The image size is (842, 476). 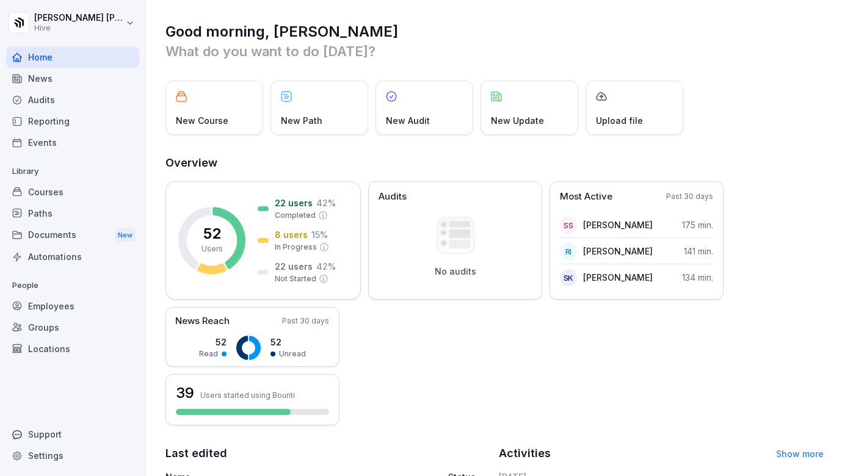 What do you see at coordinates (73, 142) in the screenshot?
I see `a: Events` at bounding box center [73, 142].